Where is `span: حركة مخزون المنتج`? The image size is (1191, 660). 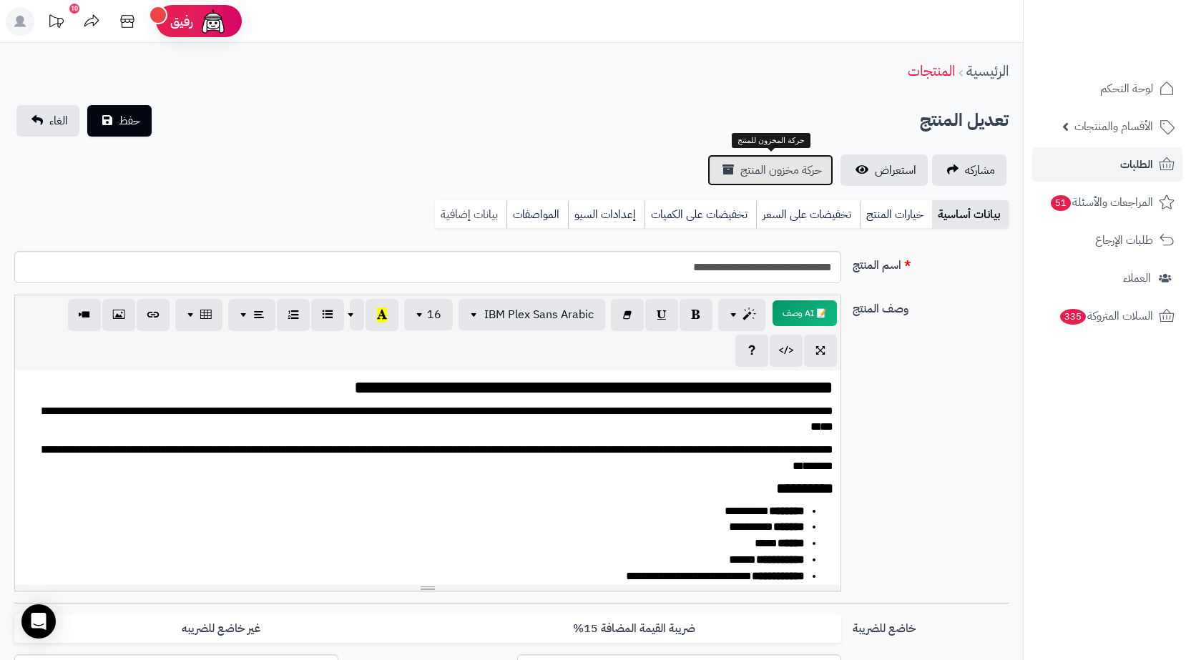
span: حركة مخزون المنتج is located at coordinates (781, 170).